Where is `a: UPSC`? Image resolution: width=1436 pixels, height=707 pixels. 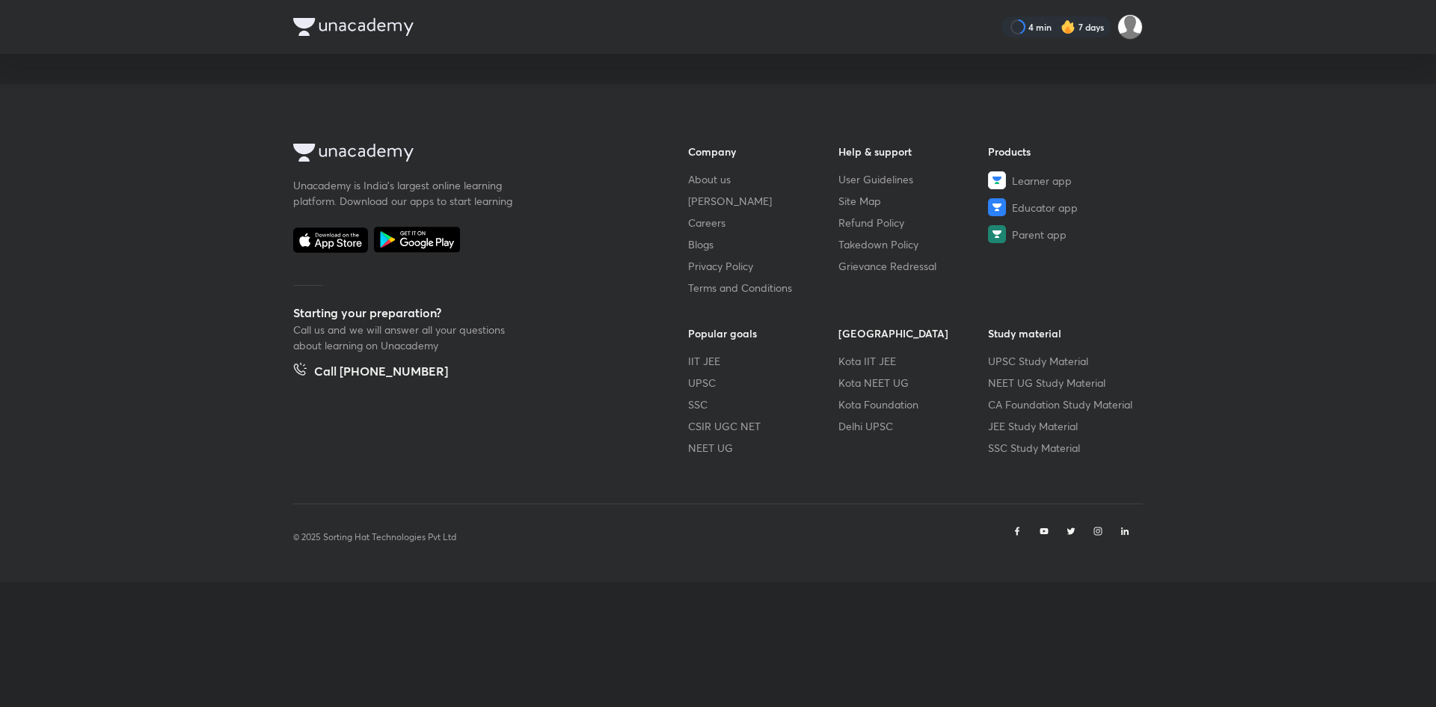 a: UPSC is located at coordinates (763, 382).